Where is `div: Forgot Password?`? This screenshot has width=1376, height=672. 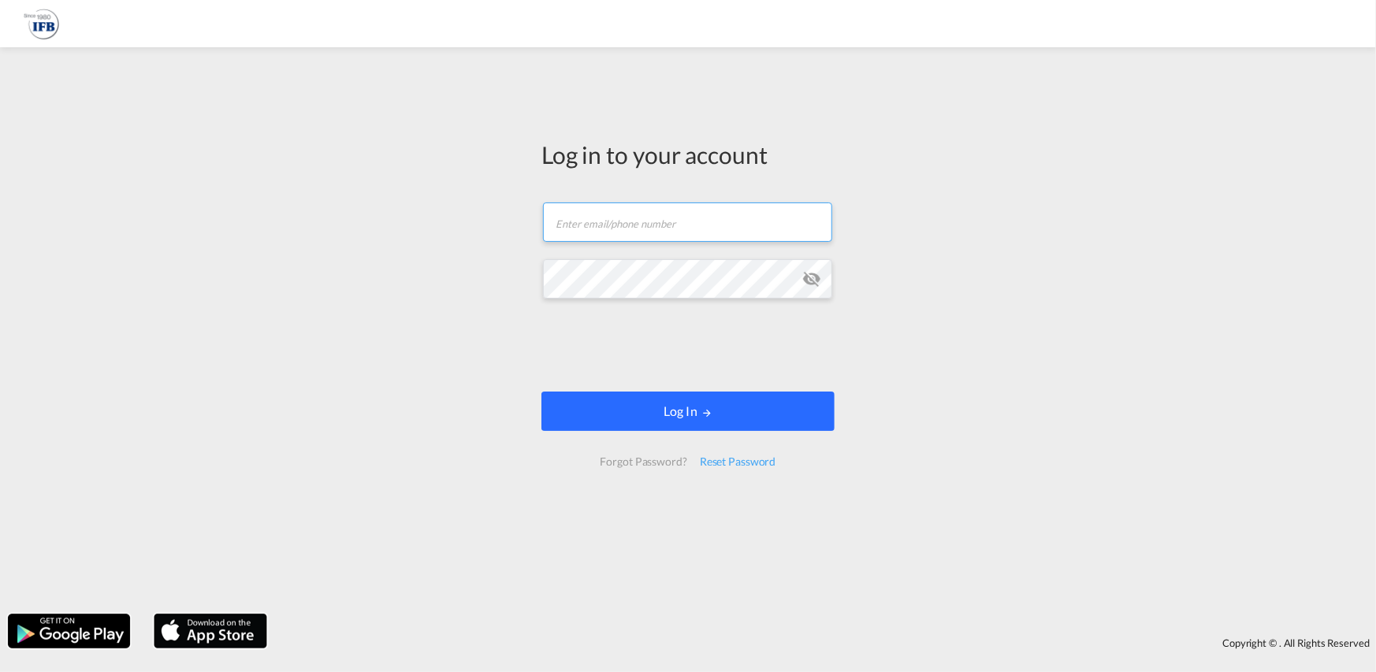 div: Forgot Password? is located at coordinates (643, 462).